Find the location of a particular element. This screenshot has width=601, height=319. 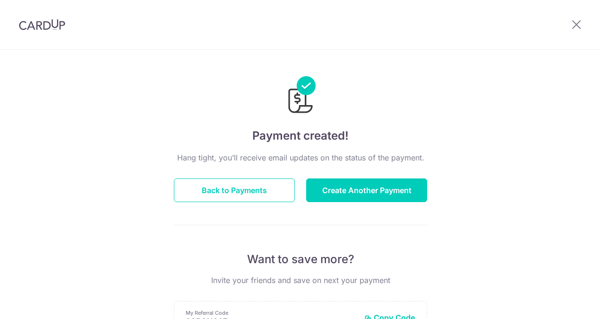

img: CardUp is located at coordinates (42, 25).